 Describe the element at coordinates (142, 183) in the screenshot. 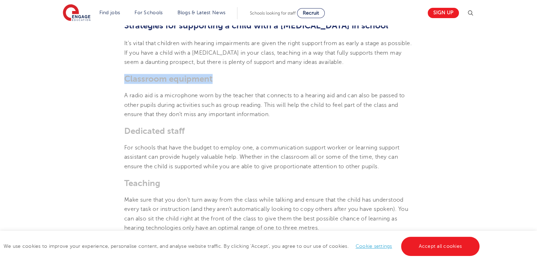

I see `span: Teaching` at that location.